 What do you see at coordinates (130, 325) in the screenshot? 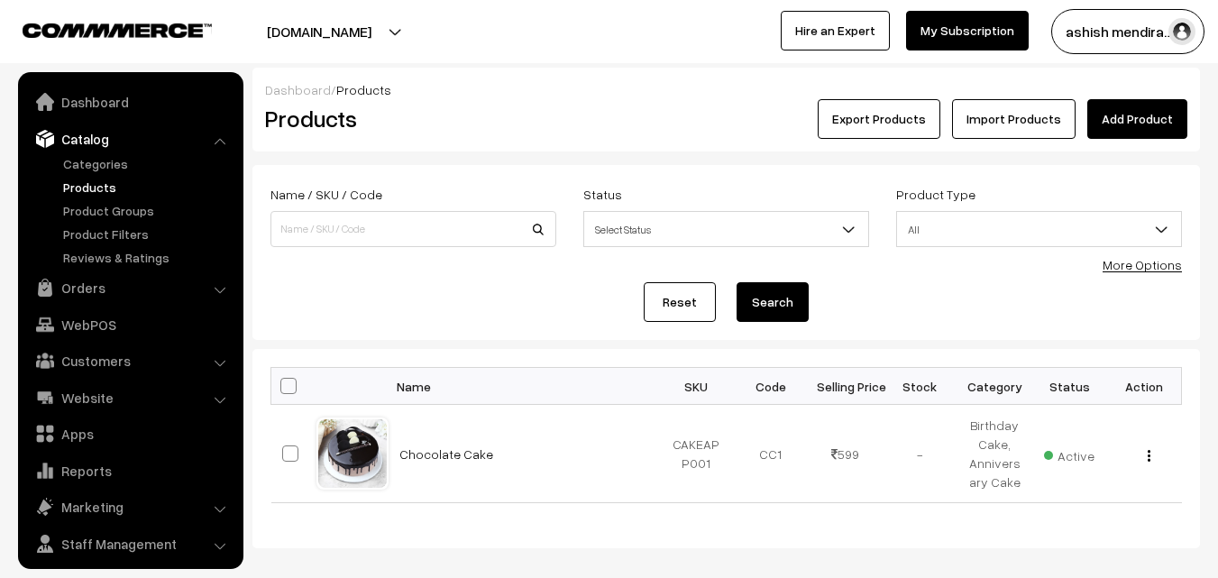
I see `a: WebPOS` at bounding box center [130, 325].